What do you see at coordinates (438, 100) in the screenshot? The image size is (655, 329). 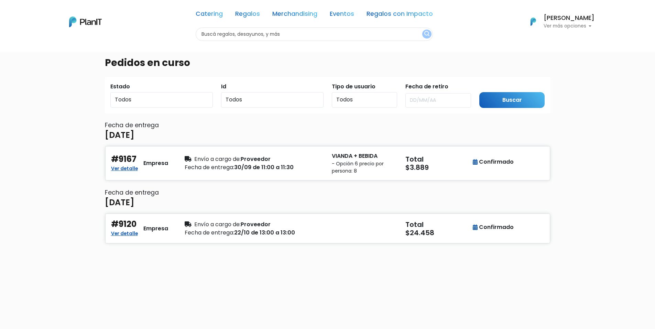 I see `input: DD/MM/AA` at bounding box center [438, 100].